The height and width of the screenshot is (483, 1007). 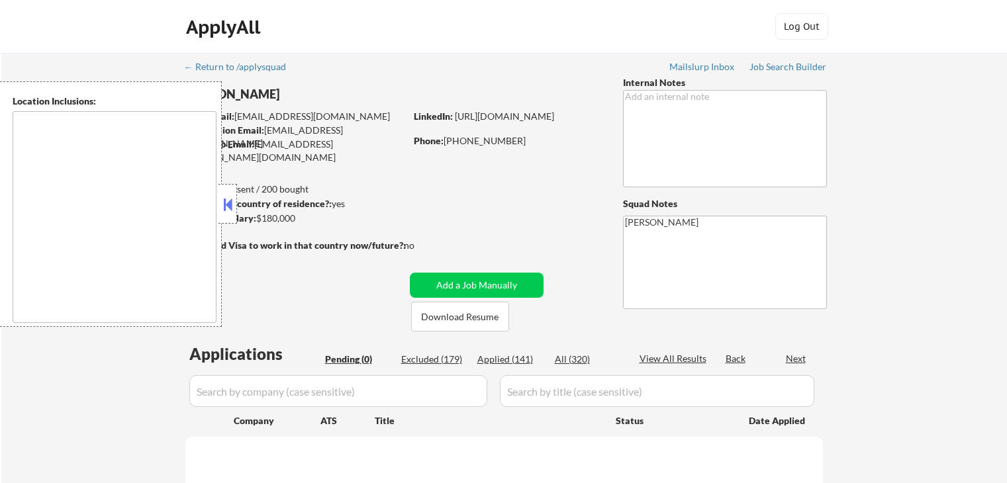 I want to click on strong: LinkedIn:, so click(x=433, y=116).